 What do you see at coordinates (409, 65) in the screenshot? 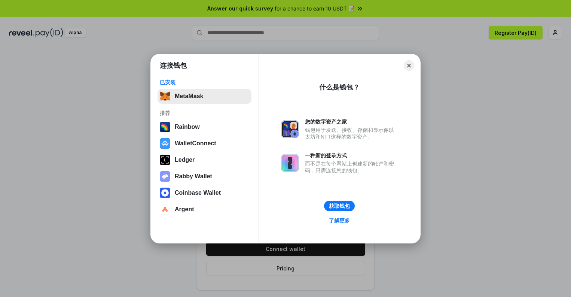
I see `button: Close` at bounding box center [409, 65].